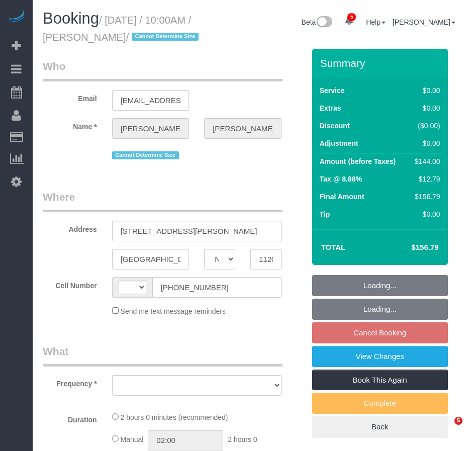  I want to click on div: $12.79, so click(425, 179).